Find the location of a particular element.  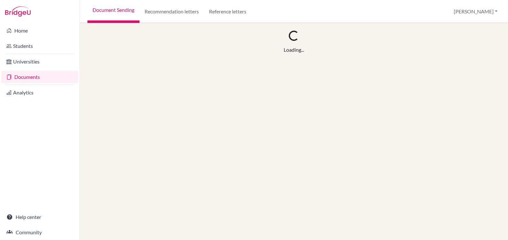

a: Community is located at coordinates (40, 232).